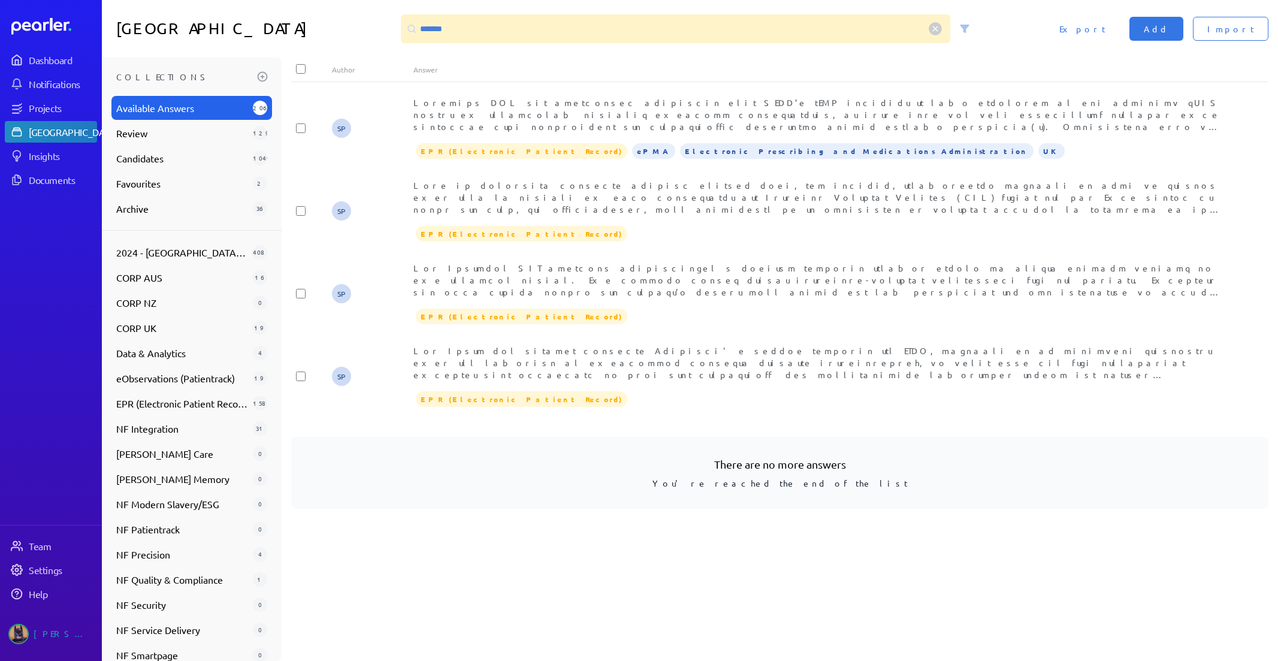 The width and height of the screenshot is (1278, 661). Describe the element at coordinates (1156, 29) in the screenshot. I see `button: Add` at that location.